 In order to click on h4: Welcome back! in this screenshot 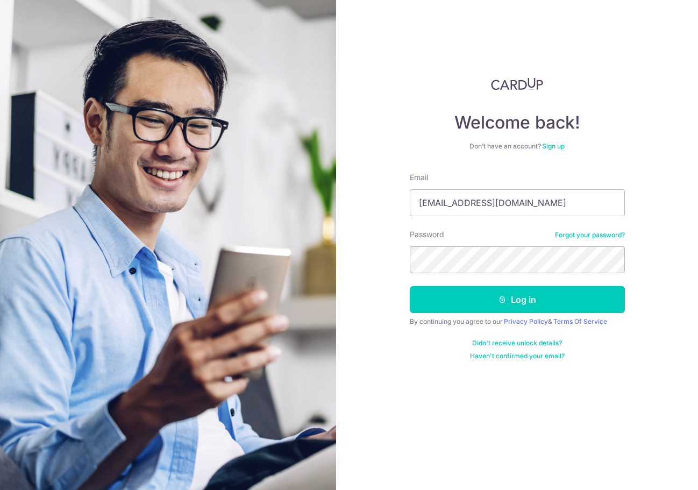, I will do `click(517, 123)`.